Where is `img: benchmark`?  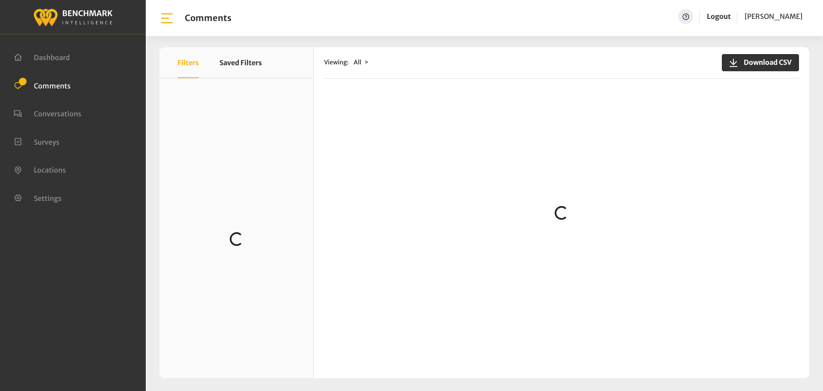 img: benchmark is located at coordinates (73, 17).